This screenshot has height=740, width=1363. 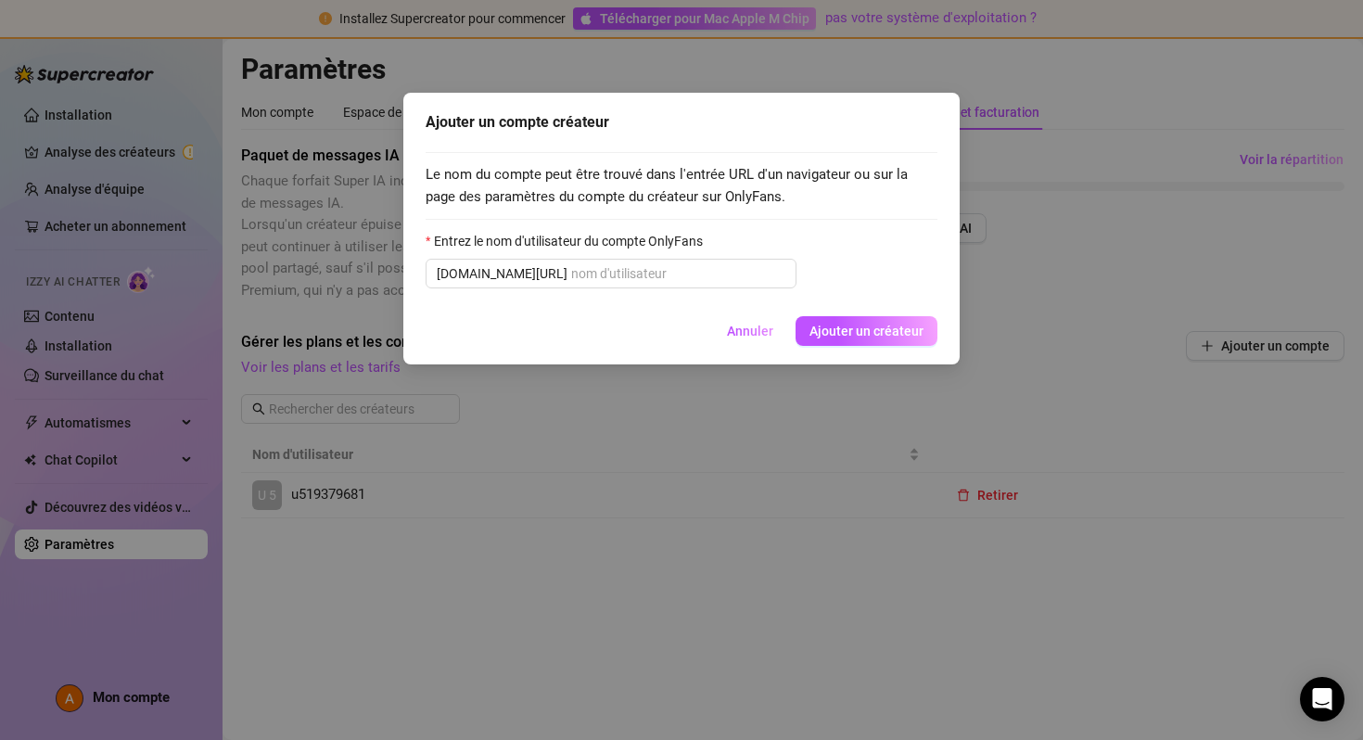 What do you see at coordinates (678, 274) in the screenshot?
I see `input: Entrez le nom d'utilisateur du compte OnlyFans` at bounding box center [678, 274].